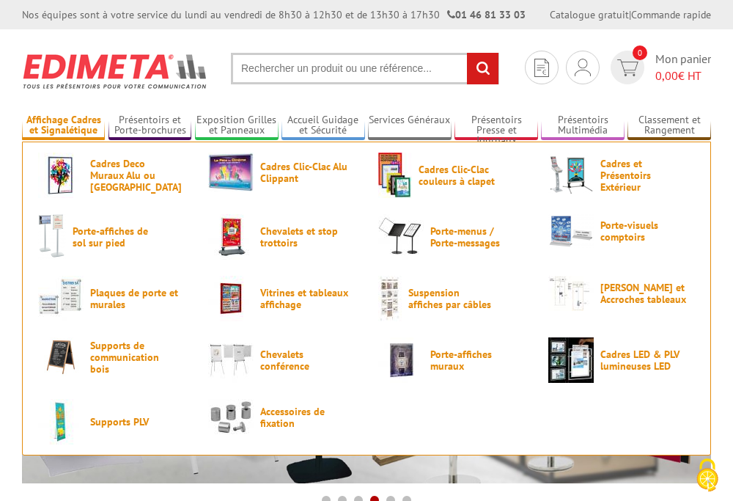  Describe the element at coordinates (150, 125) in the screenshot. I see `a: Présentoirs et Porte-brochures` at that location.